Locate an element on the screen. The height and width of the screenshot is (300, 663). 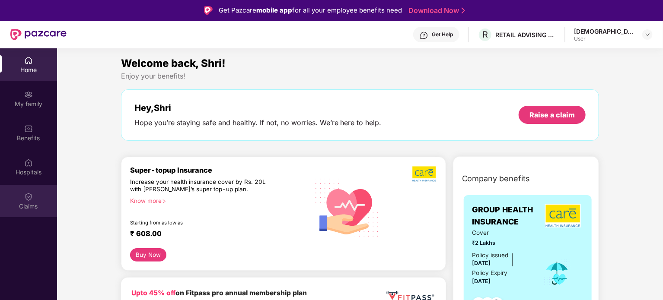
img: svg+xml;base64,PHN2ZyBpZD0iRHJvcGRvd24tMzJ4MzIiIHhtbG5zPSJodHRwOi8vd3d3LnczLm9yZy8yMDAwL3N2ZyIgd2... is located at coordinates (647, 35).